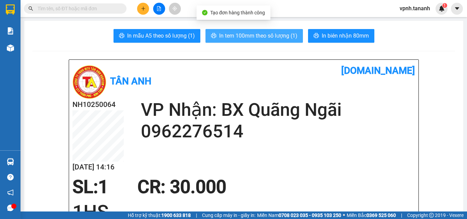 This screenshot has width=467, height=219. Describe the element at coordinates (381, 215) in the screenshot. I see `strong: 0369 525 060` at that location.